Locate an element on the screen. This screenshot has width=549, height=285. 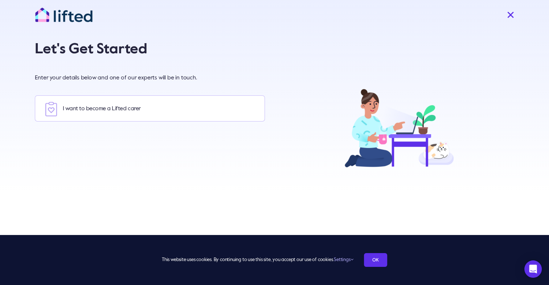
p: Let's Get Started is located at coordinates (274, 49).